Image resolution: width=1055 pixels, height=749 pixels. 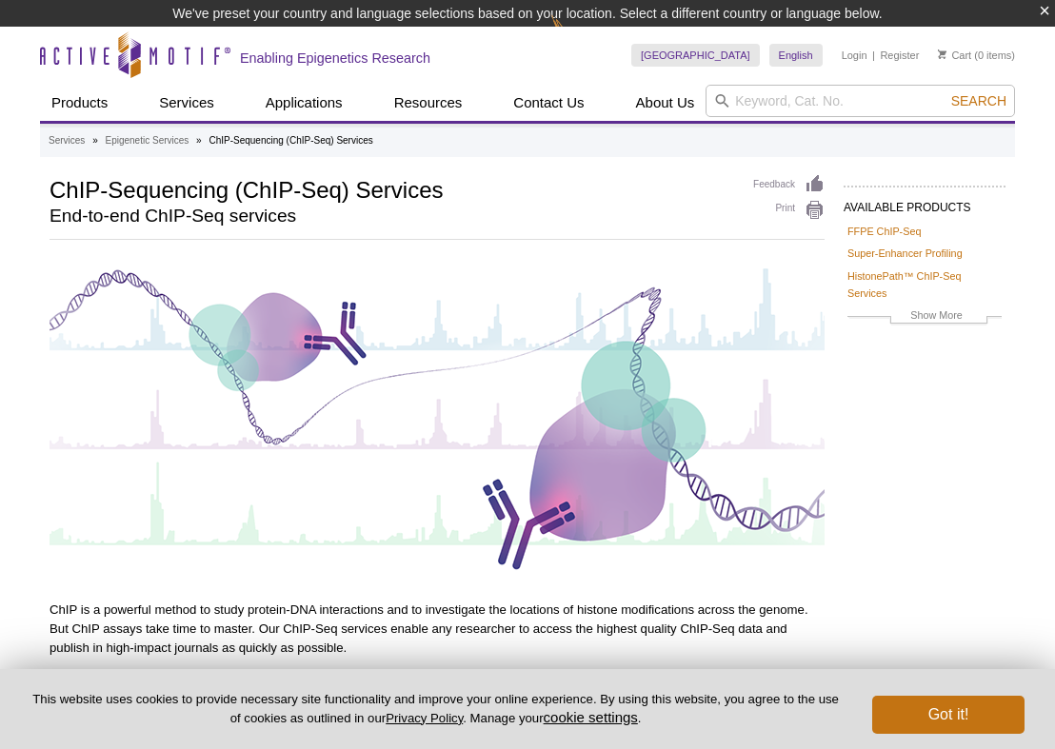 What do you see at coordinates (788, 210) in the screenshot?
I see `a: Print` at bounding box center [788, 210].